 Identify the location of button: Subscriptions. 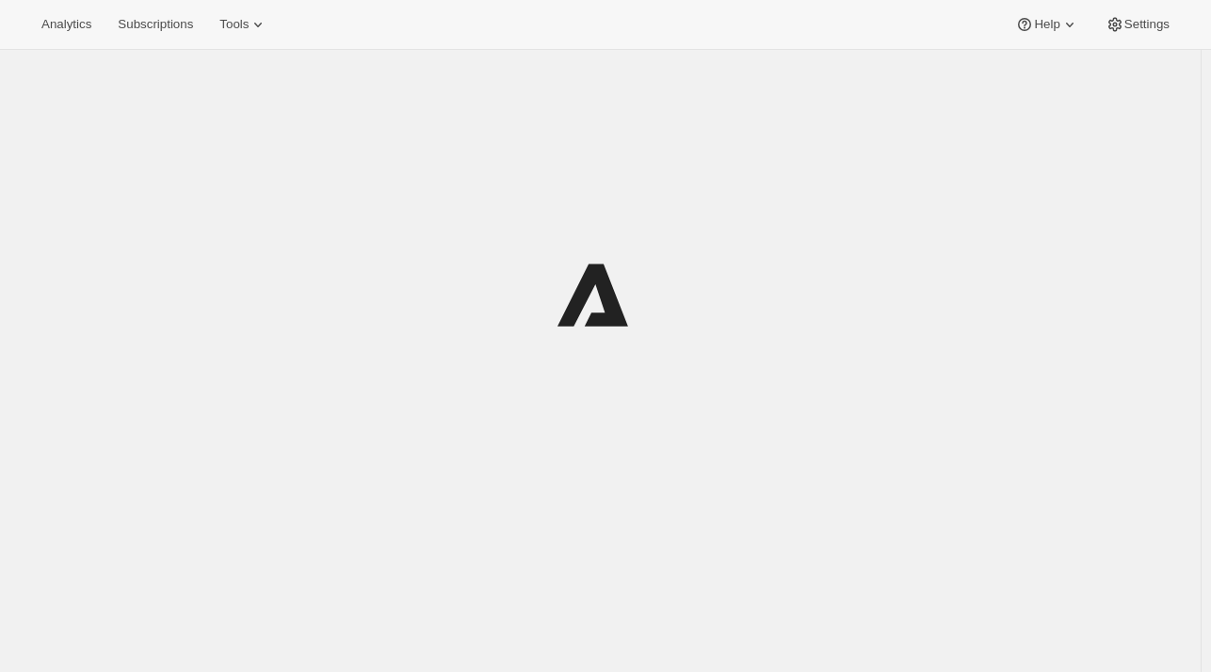
(155, 24).